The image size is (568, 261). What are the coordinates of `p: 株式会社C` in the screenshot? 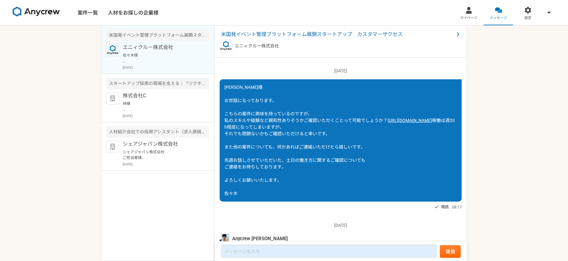 It's located at (162, 96).